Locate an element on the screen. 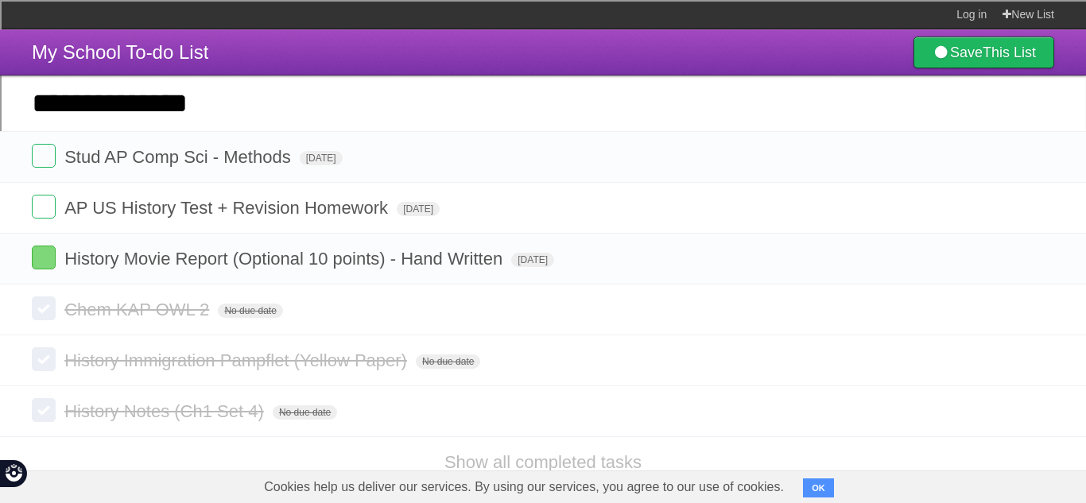 This screenshot has width=1086, height=503. span: My School To-do List is located at coordinates (120, 52).